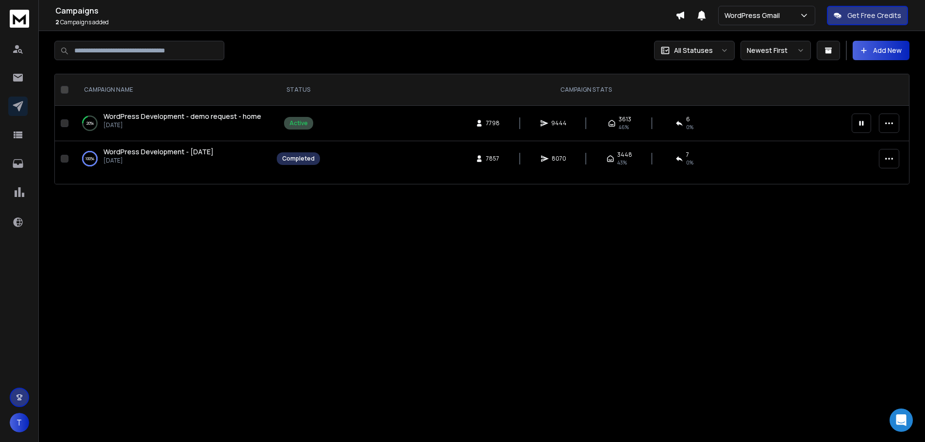 The width and height of the screenshot is (925, 442). I want to click on span: 8070, so click(559, 159).